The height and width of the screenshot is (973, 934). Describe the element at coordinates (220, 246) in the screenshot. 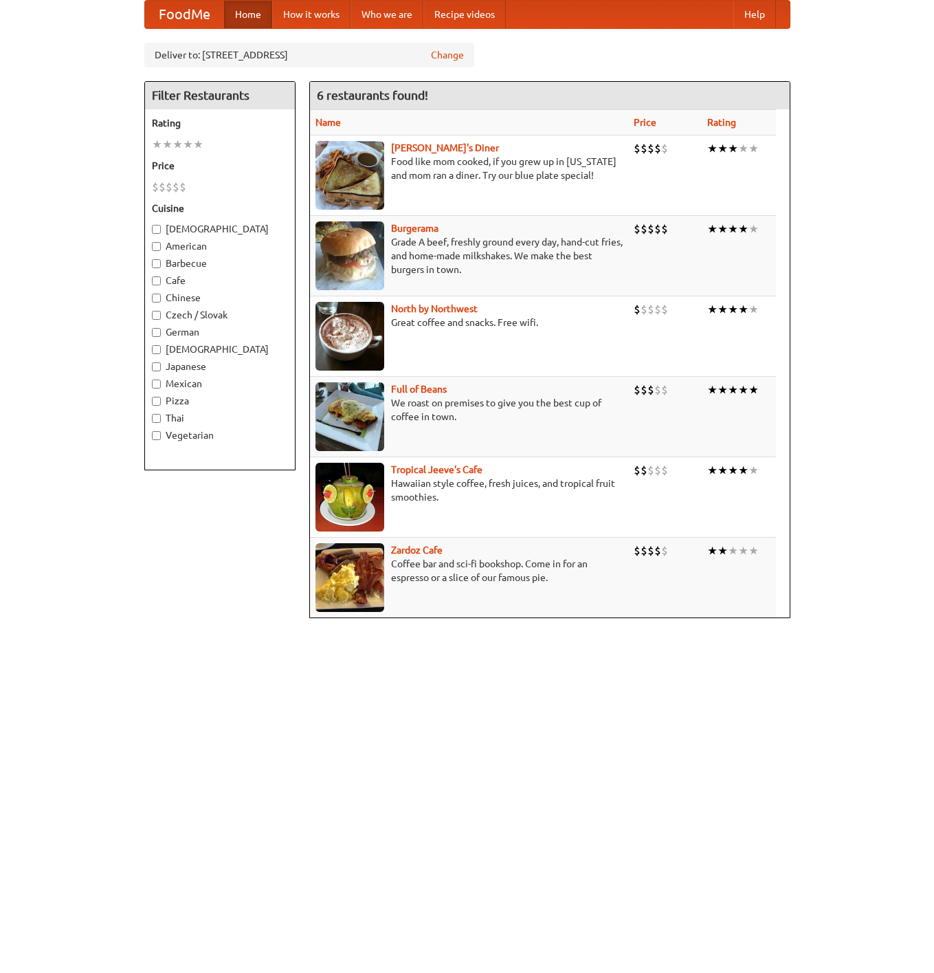

I see `label: American` at that location.